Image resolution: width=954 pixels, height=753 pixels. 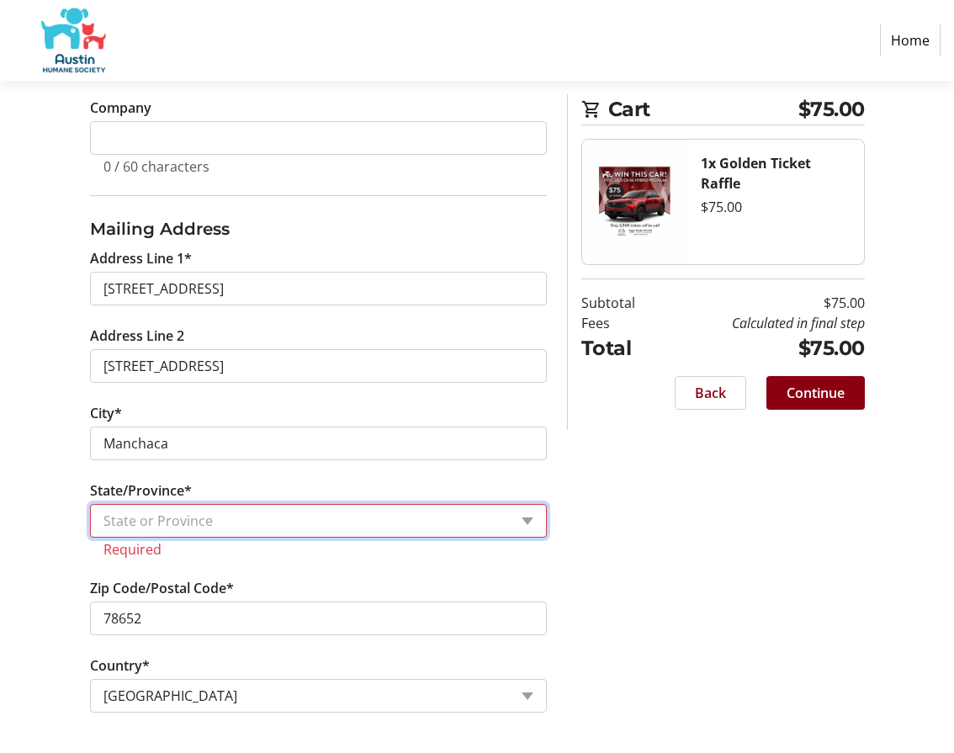 What do you see at coordinates (832, 109) in the screenshot?
I see `span: $75.00` at bounding box center [832, 109].